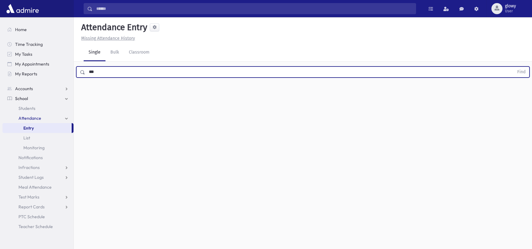 Image resolution: width=532 pixels, height=249 pixels. What do you see at coordinates (94, 53) in the screenshot?
I see `a: Single` at bounding box center [94, 53].